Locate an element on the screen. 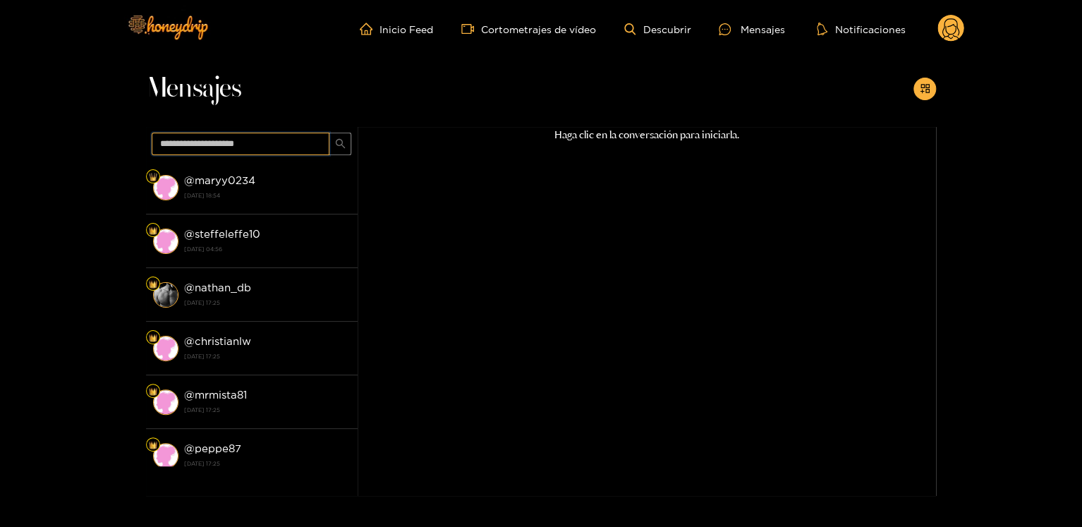 This screenshot has height=527, width=1082. button: buscar is located at coordinates (340, 144).